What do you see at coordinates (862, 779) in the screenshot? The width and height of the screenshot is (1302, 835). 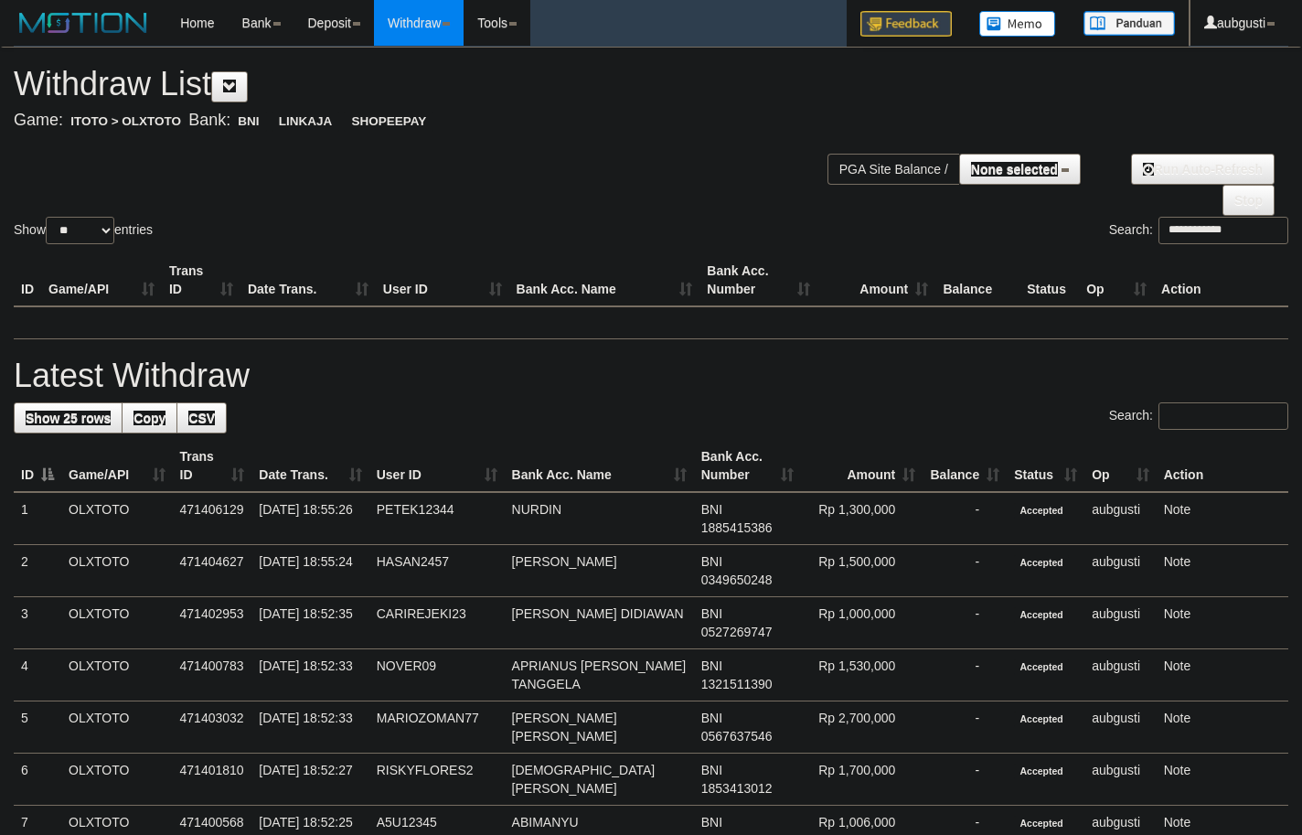 I see `td: Rp 1,700,000` at bounding box center [862, 779].